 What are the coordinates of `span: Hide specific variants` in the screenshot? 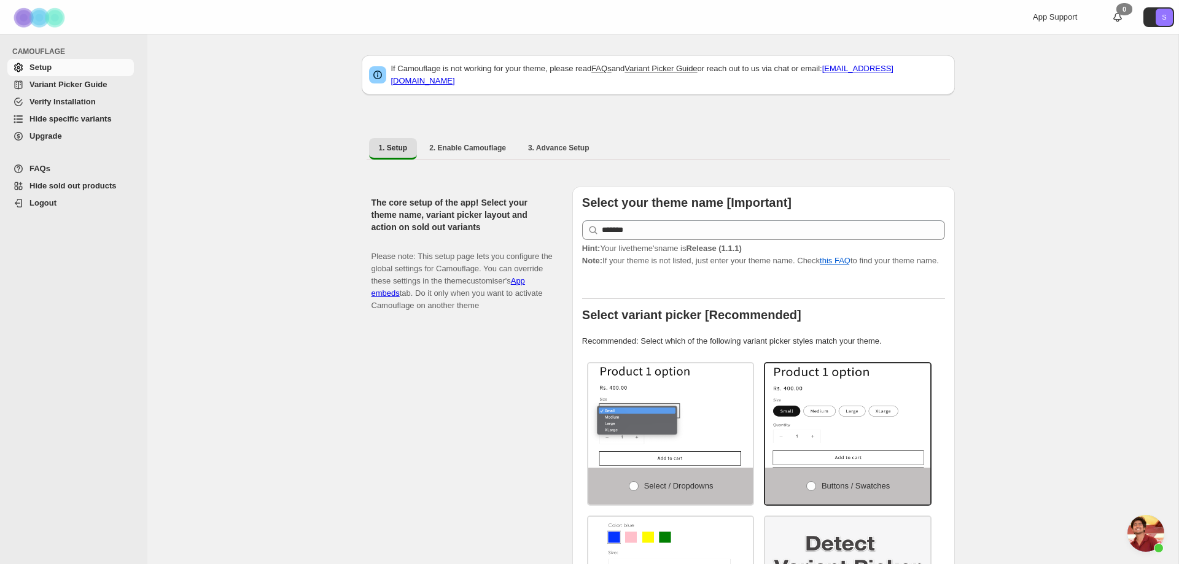 It's located at (71, 118).